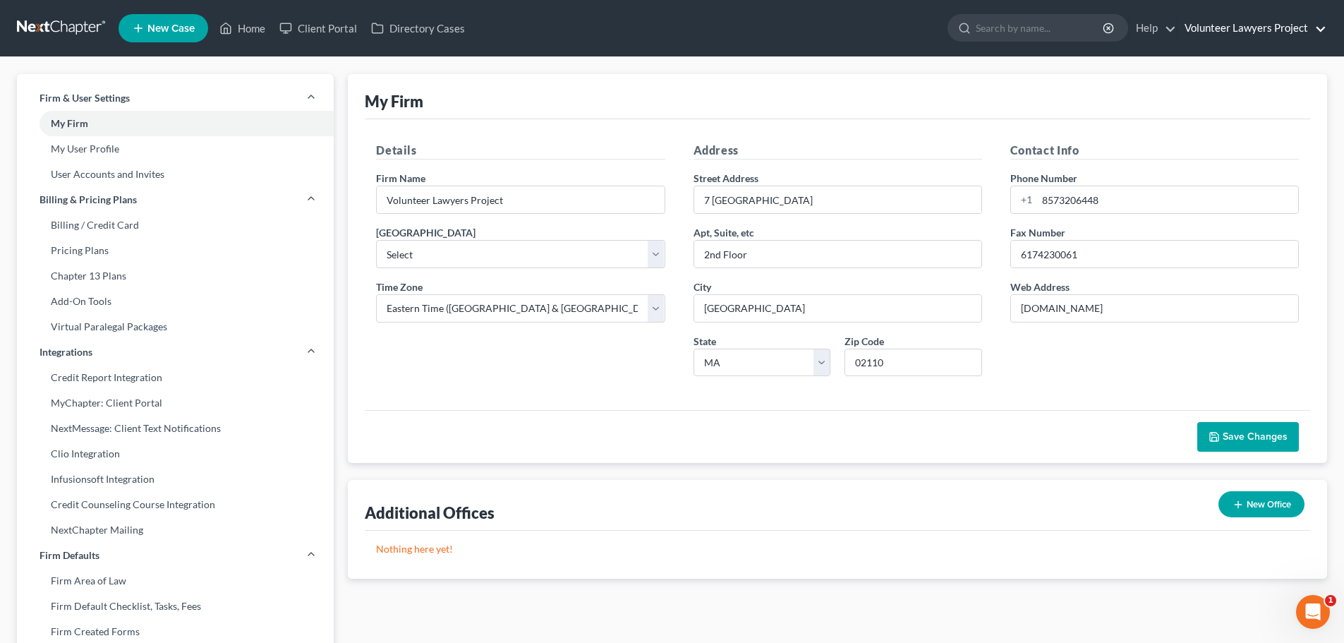 The height and width of the screenshot is (643, 1344). Describe the element at coordinates (175, 301) in the screenshot. I see `a: Add-On Tools` at that location.